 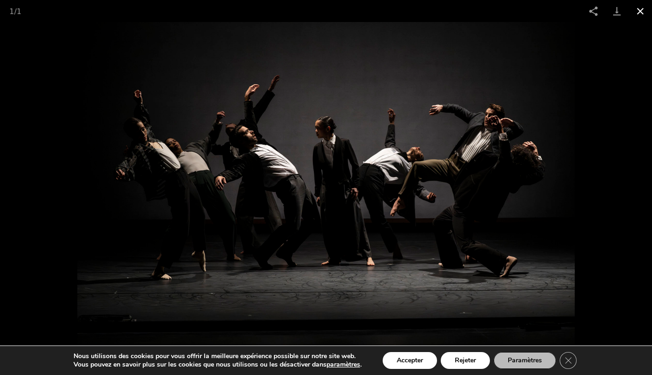 What do you see at coordinates (326, 188) in the screenshot?
I see `img: Copie-de-DSC8088-by-Rita-Taylor-Helene-Simoneau.jpg` at bounding box center [326, 188].